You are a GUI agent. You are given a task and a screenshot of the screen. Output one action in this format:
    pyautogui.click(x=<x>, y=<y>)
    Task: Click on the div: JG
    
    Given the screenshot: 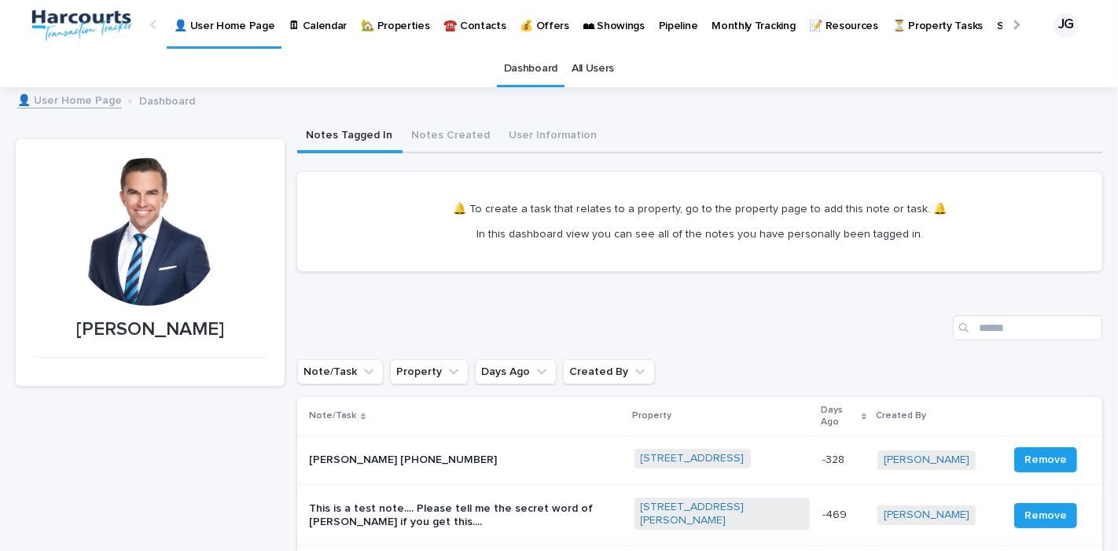 What is the action you would take?
    pyautogui.click(x=1066, y=25)
    